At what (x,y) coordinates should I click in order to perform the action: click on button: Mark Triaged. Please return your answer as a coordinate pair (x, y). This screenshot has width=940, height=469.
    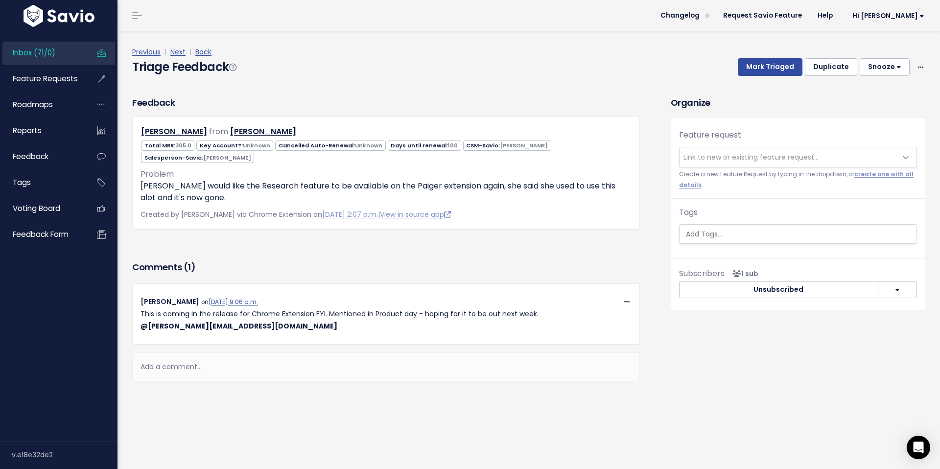
    Looking at the image, I should click on (770, 67).